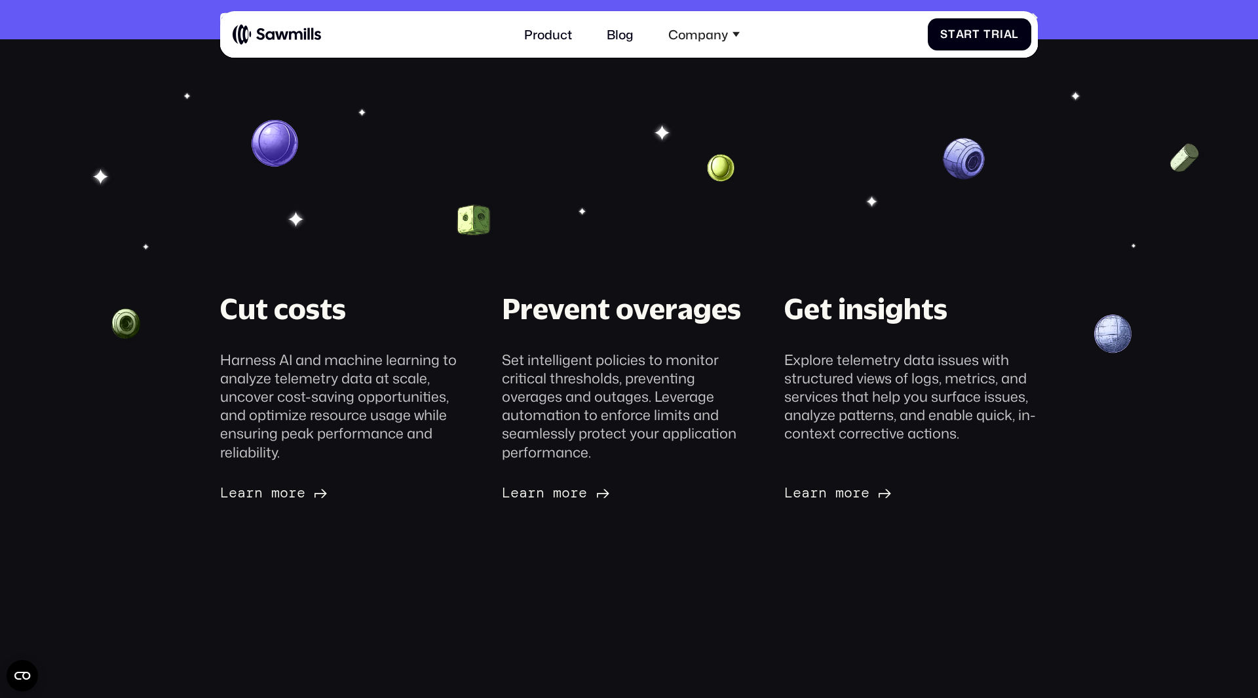  I want to click on span: i, so click(1002, 34).